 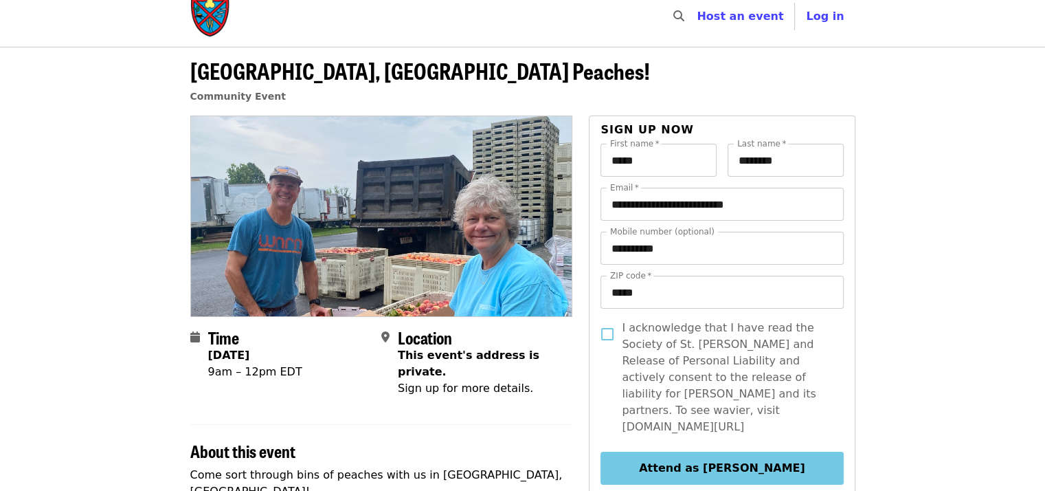 I want to click on span: Community Event, so click(x=238, y=96).